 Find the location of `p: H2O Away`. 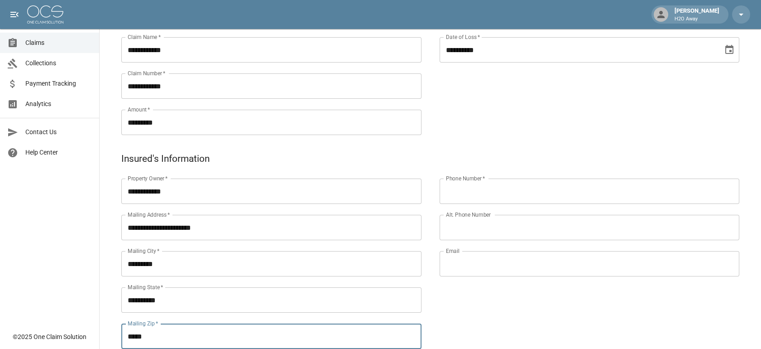

p: H2O Away is located at coordinates (697, 19).